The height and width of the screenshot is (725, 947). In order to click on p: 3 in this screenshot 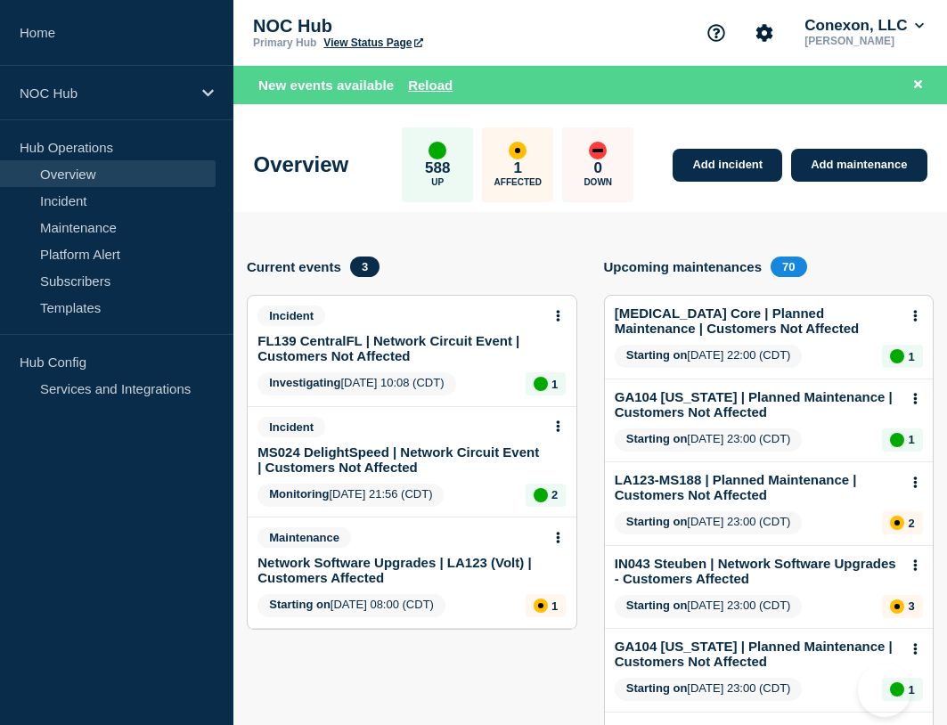, I will do `click(910, 606)`.